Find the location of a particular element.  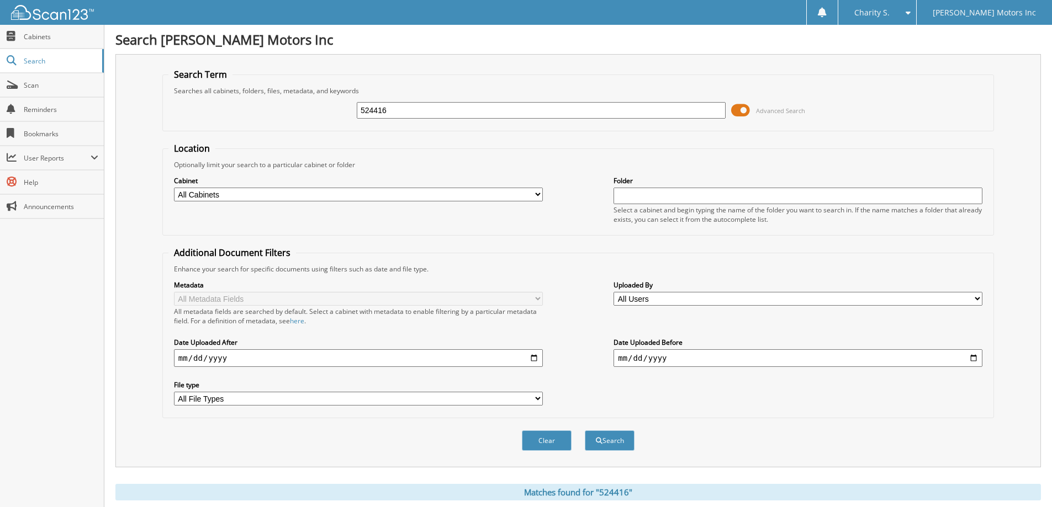

label: Date Uploaded After is located at coordinates (358, 342).